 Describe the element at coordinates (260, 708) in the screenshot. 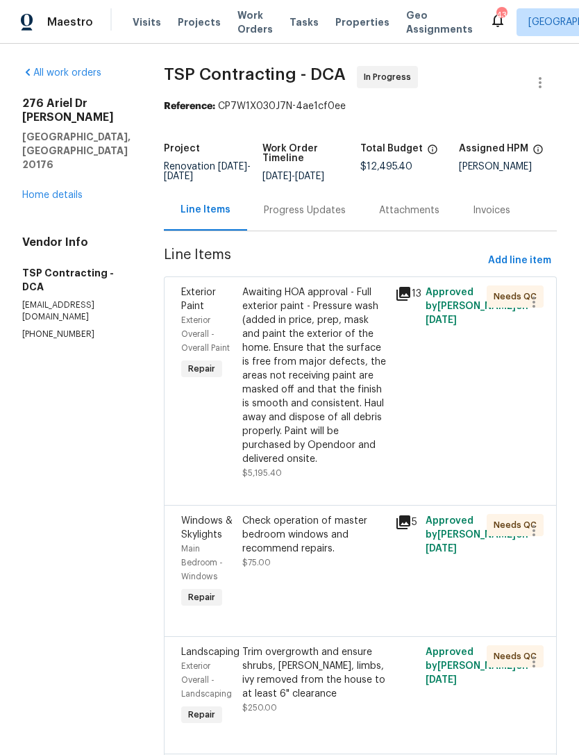

I see `span: $250.00` at that location.